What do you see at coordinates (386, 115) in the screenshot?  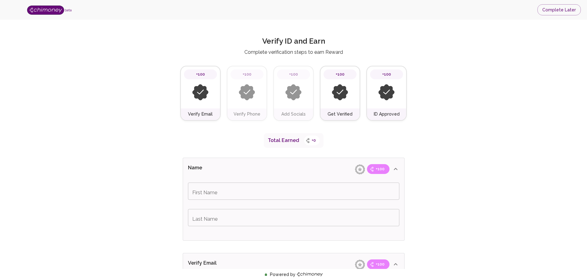 I see `h6: ID Approved` at bounding box center [386, 115].